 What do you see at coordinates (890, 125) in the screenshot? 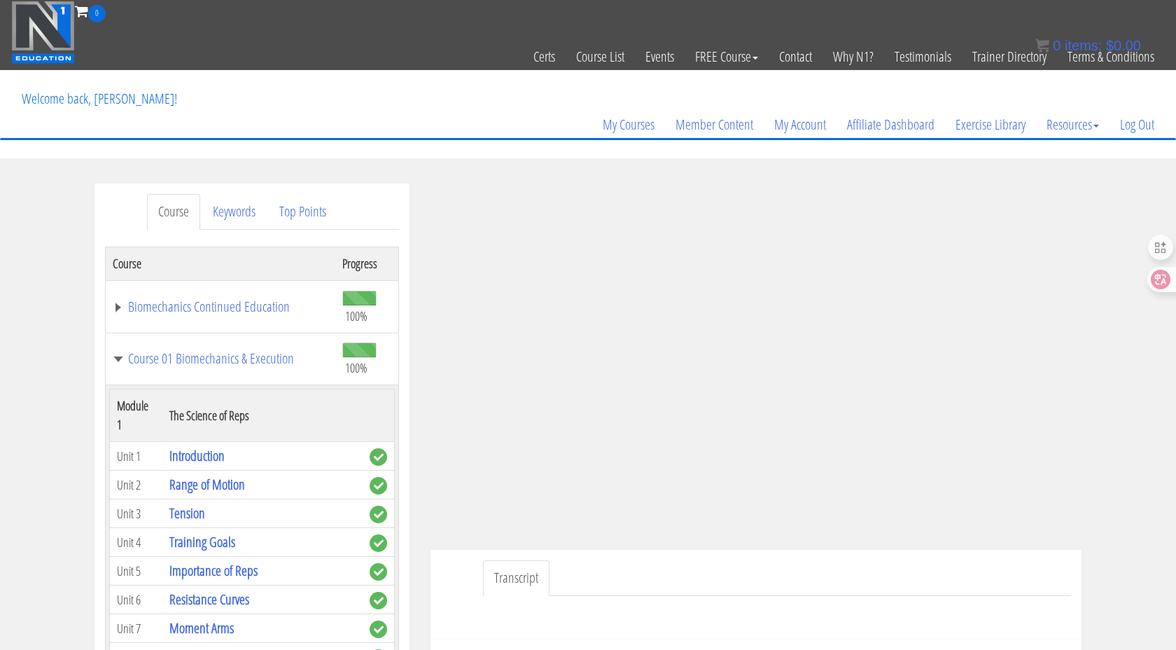
I see `a: Affiliate Dashboard` at bounding box center [890, 125].